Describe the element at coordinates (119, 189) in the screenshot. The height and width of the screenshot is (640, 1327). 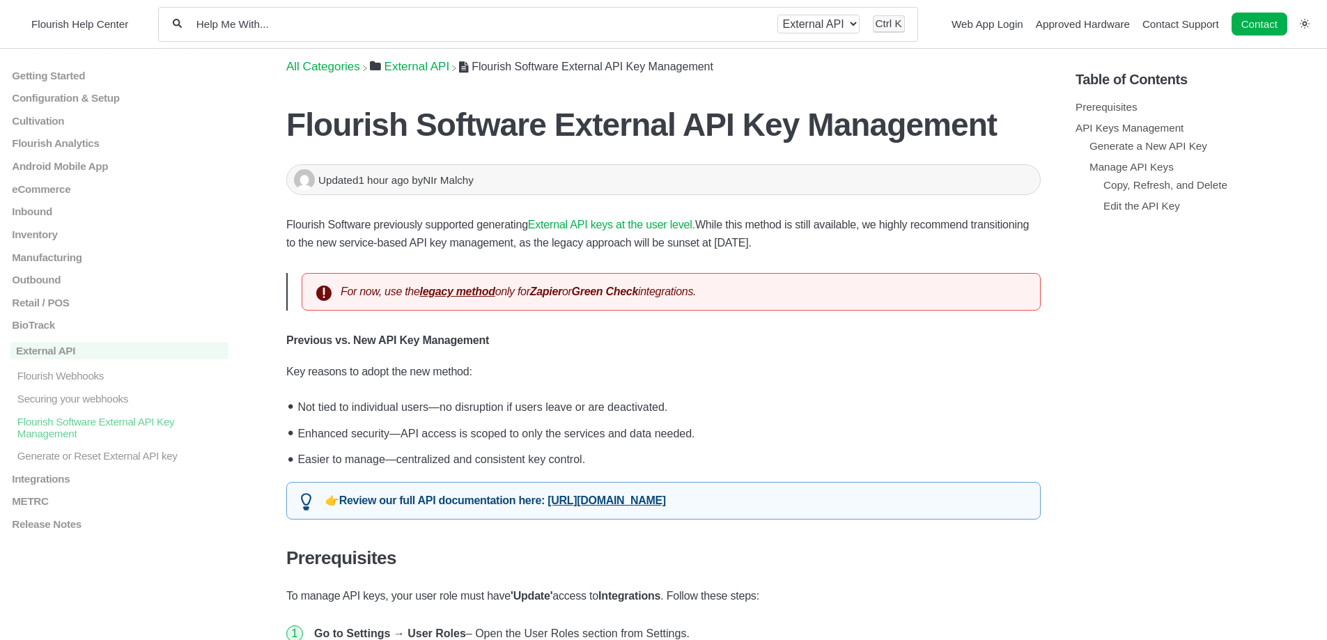
I see `p: eCommerce` at that location.